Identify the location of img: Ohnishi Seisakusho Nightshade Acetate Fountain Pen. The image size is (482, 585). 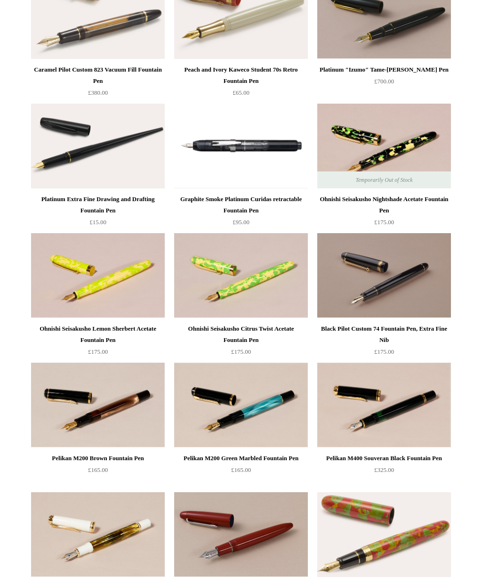
(384, 146).